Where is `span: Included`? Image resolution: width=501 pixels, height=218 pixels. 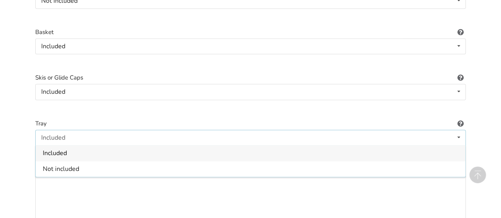 span: Included is located at coordinates (55, 153).